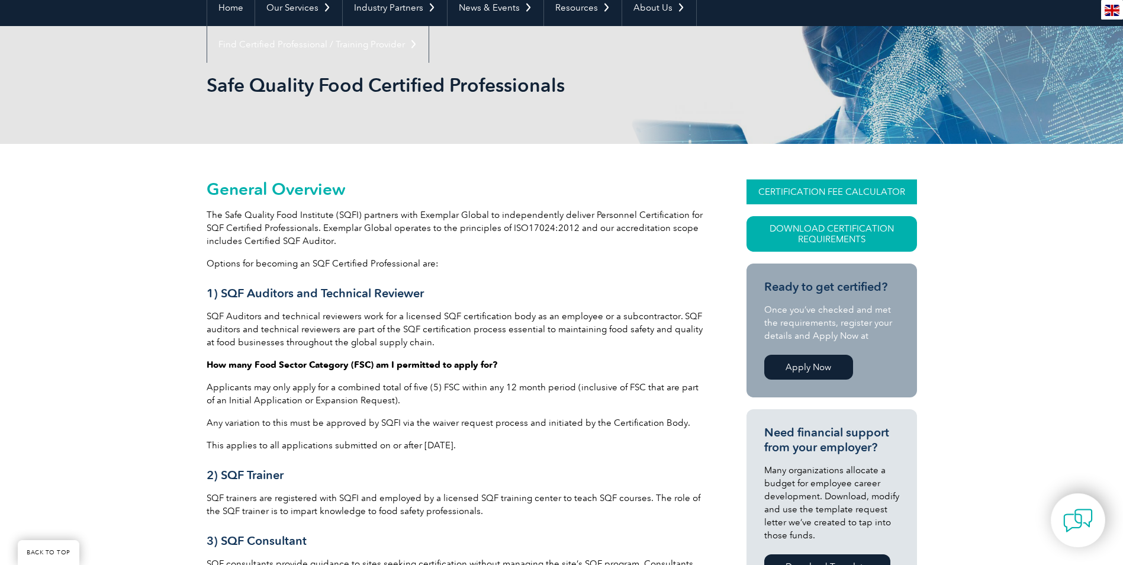 This screenshot has height=565, width=1123. What do you see at coordinates (455, 263) in the screenshot?
I see `p: Options for becoming an SQF Certified Professional are:` at bounding box center [455, 263].